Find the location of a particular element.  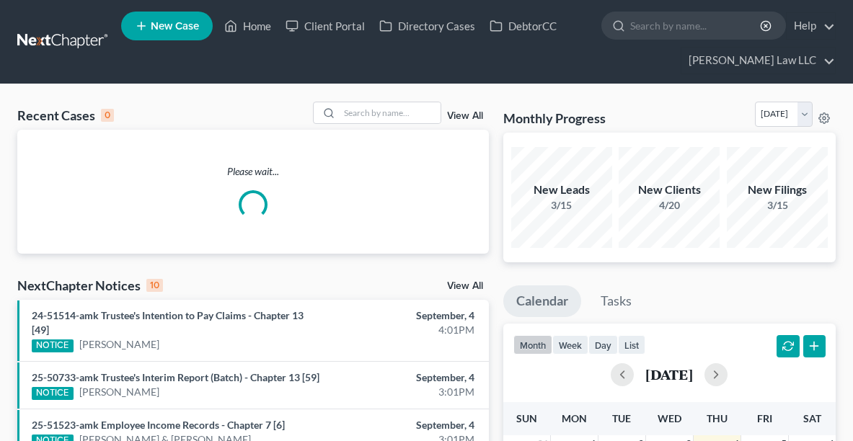

button: list is located at coordinates (631, 345).